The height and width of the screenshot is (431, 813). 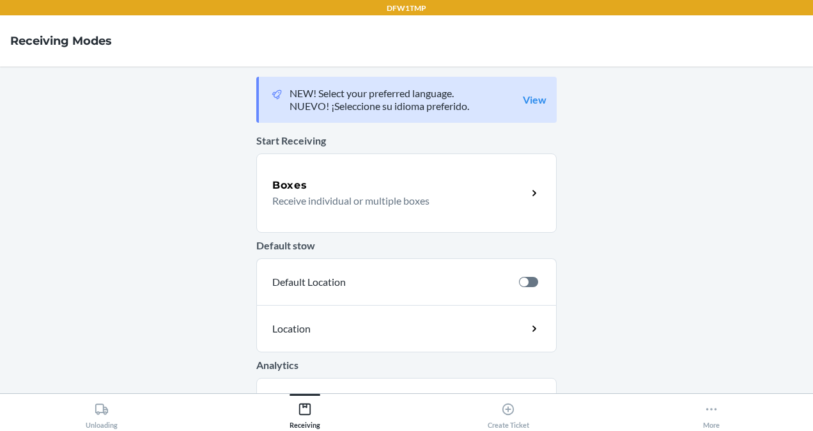 I want to click on div: Create Ticket, so click(x=508, y=413).